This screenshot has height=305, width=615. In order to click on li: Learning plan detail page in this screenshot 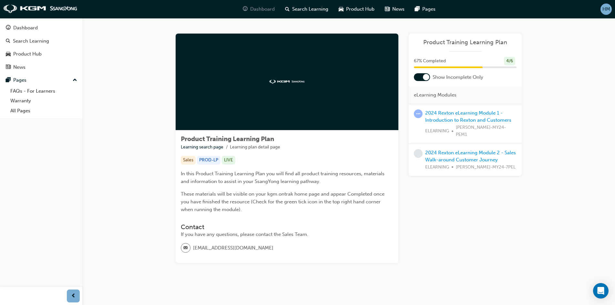, I will do `click(255, 147)`.